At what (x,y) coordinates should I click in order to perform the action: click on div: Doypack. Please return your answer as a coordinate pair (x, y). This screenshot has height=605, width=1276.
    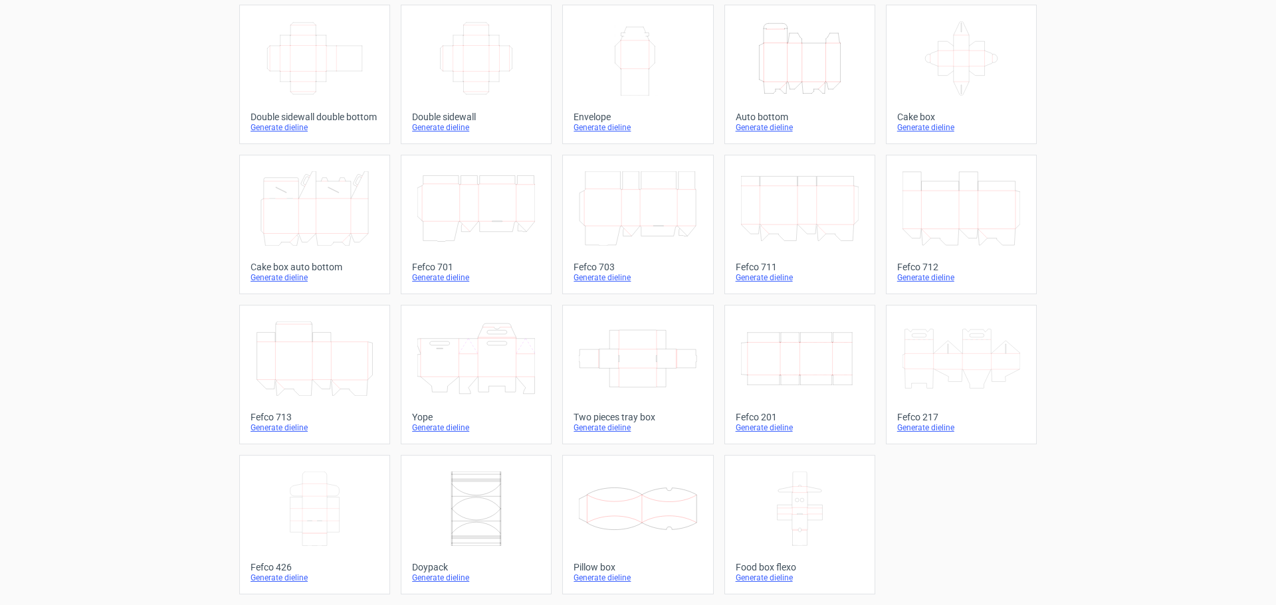
    Looking at the image, I should click on (476, 567).